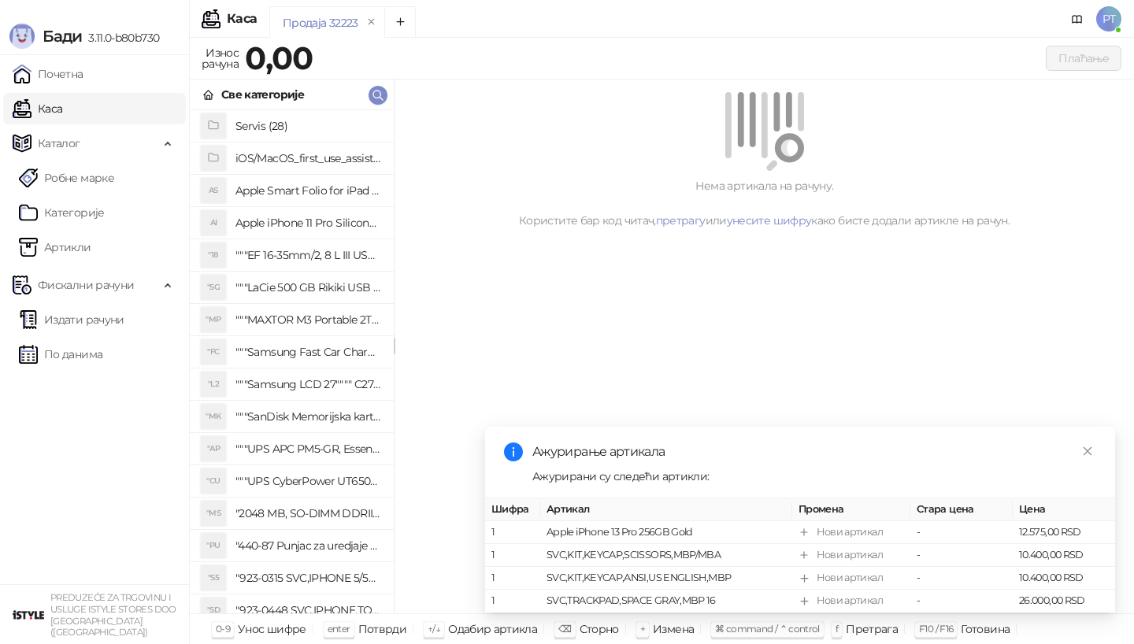 The width and height of the screenshot is (1134, 644). Describe the element at coordinates (320, 23) in the screenshot. I see `div: Продаја 32223` at that location.